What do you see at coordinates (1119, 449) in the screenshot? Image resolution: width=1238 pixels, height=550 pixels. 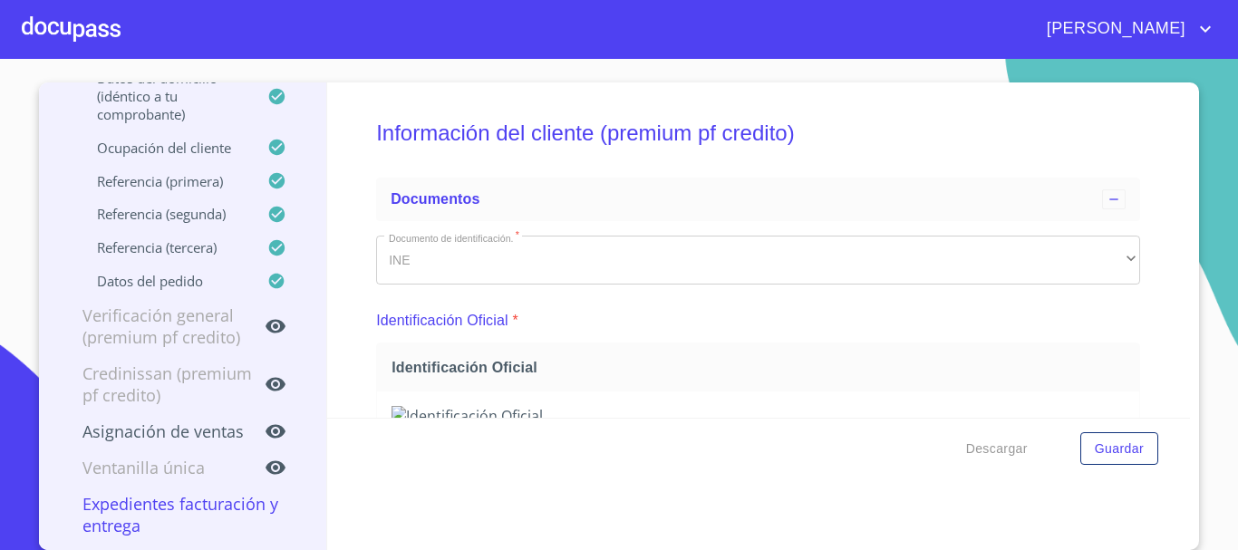 I see `button: Guardar` at bounding box center [1119, 449].